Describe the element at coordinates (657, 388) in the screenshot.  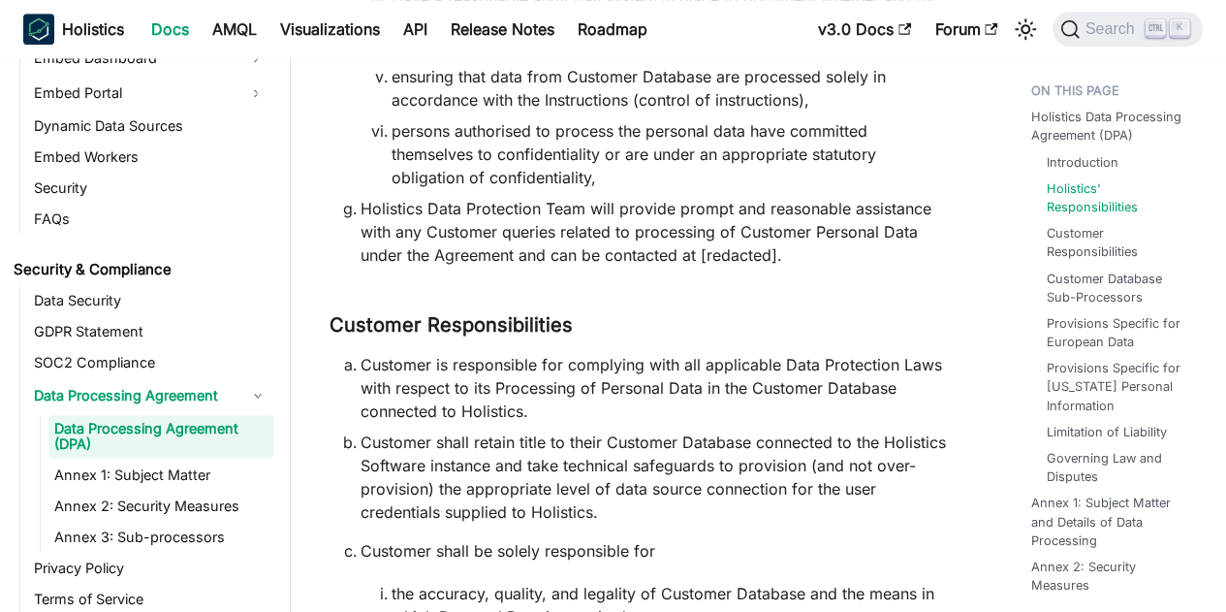
I see `li: Customer is responsible for complying with all applicable Data Protection Laws with respect to it...` at that location.